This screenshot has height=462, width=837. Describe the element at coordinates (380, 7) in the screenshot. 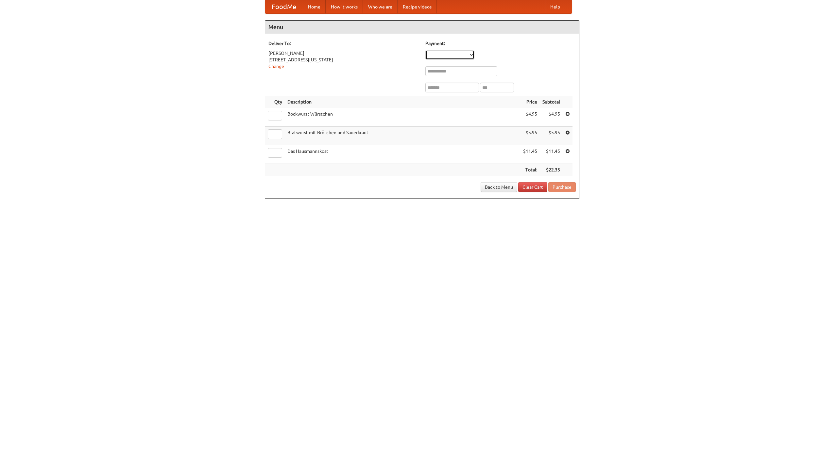

I see `a: Who we are` at that location.